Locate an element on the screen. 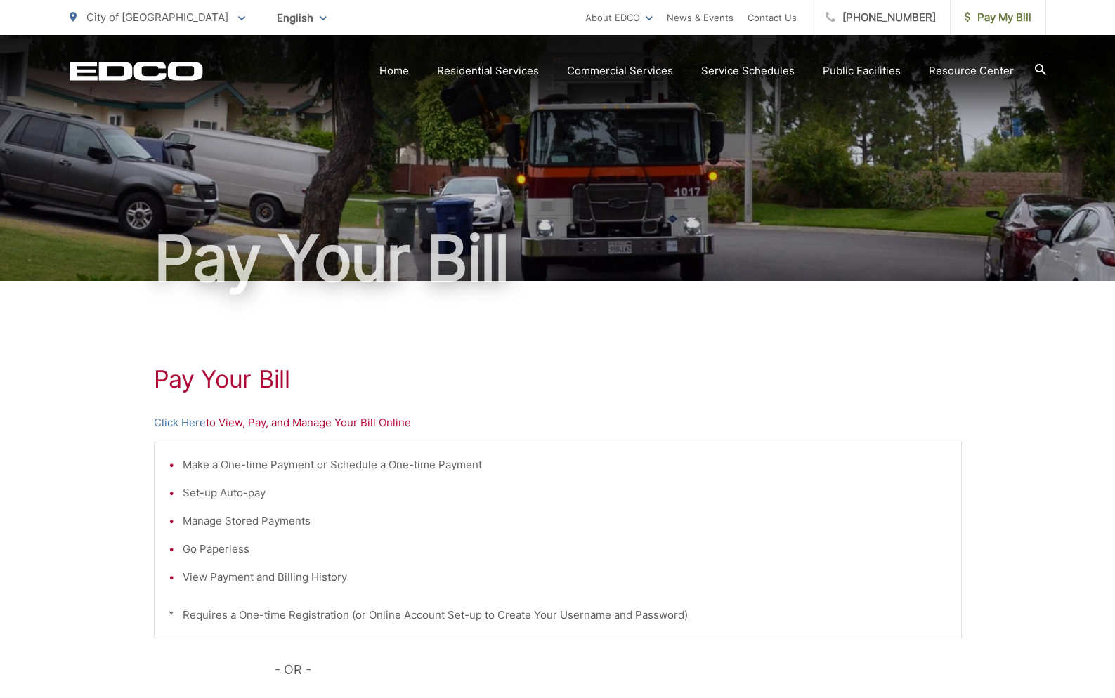  li: Manage Stored Payments is located at coordinates (565, 521).